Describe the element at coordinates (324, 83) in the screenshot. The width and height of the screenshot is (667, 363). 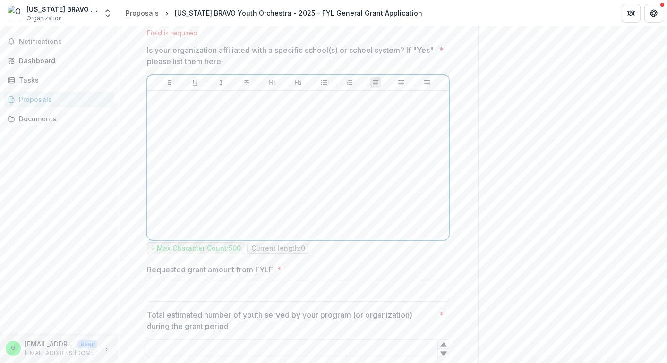
I see `button: Bullet List` at that location.